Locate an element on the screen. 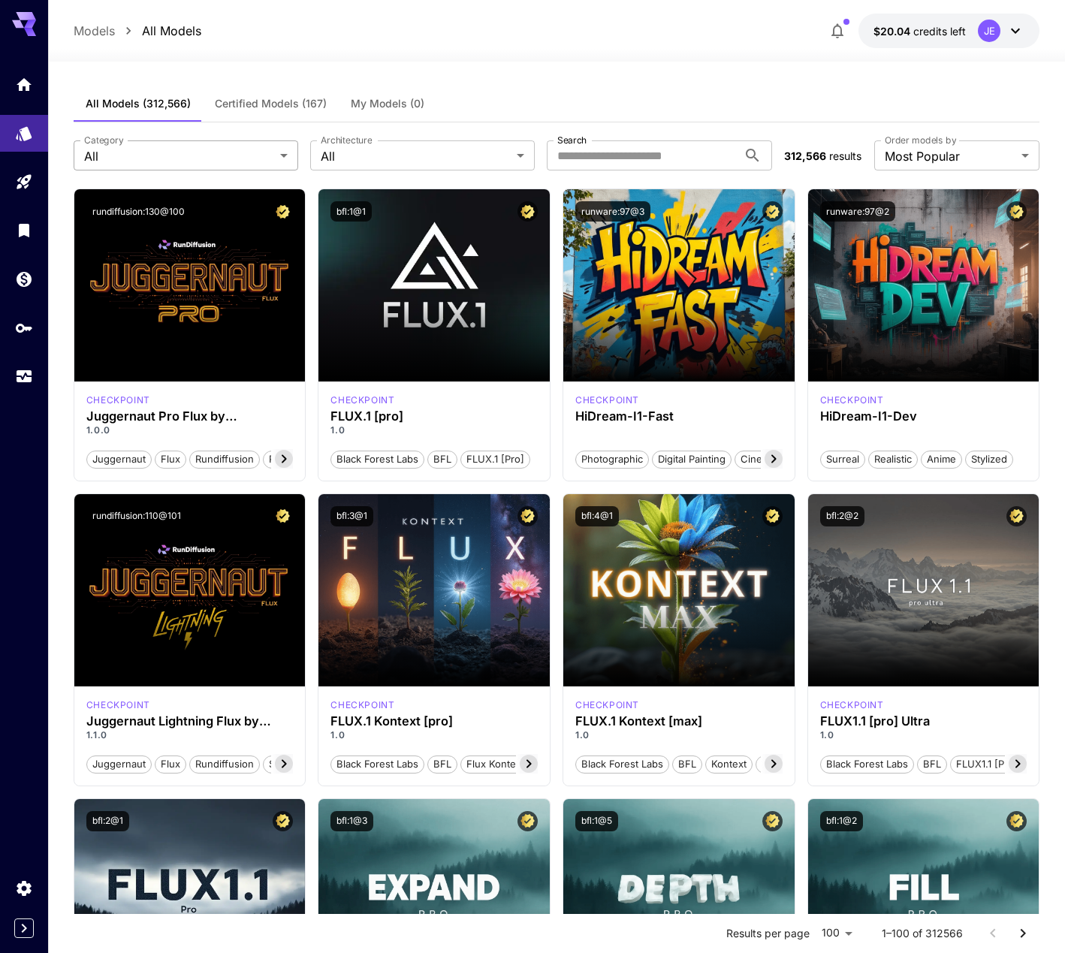 This screenshot has width=1065, height=953. span: Most Popular is located at coordinates (950, 156).